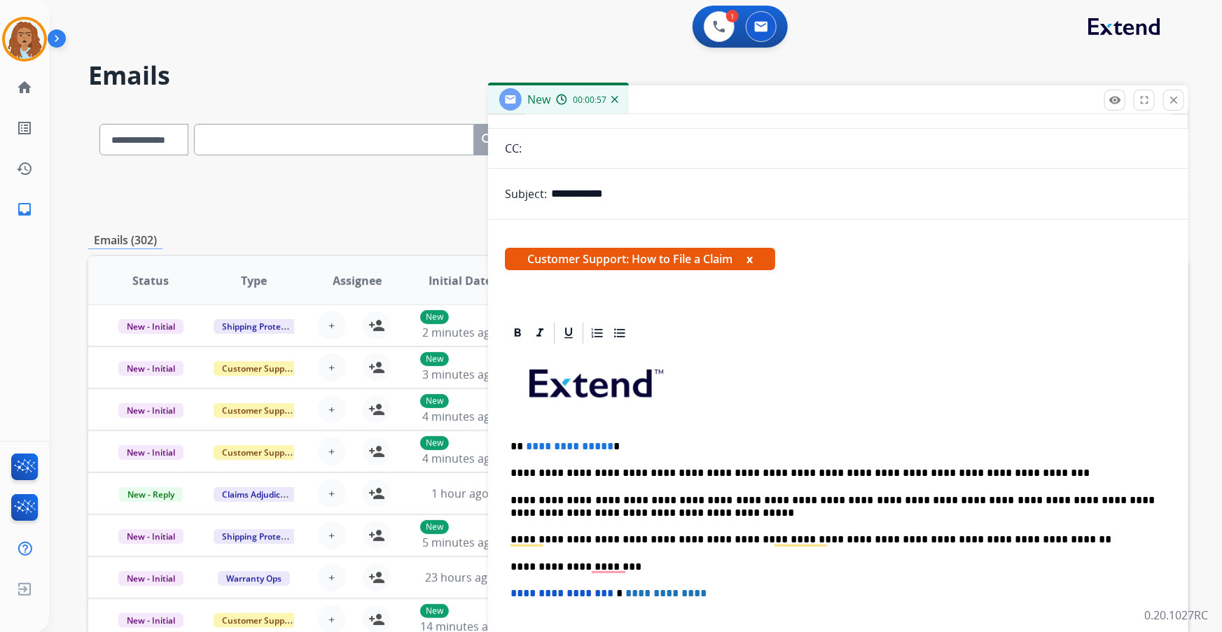  Describe the element at coordinates (1173, 100) in the screenshot. I see `mat-icon: close` at that location.